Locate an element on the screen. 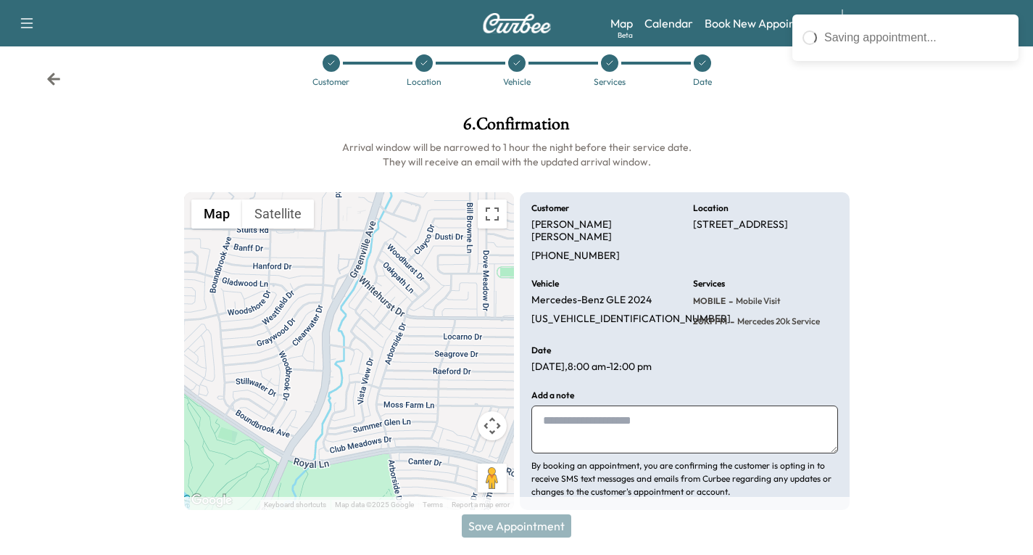 Image resolution: width=1033 pixels, height=555 pixels. div: Saving appointment... is located at coordinates (916, 38).